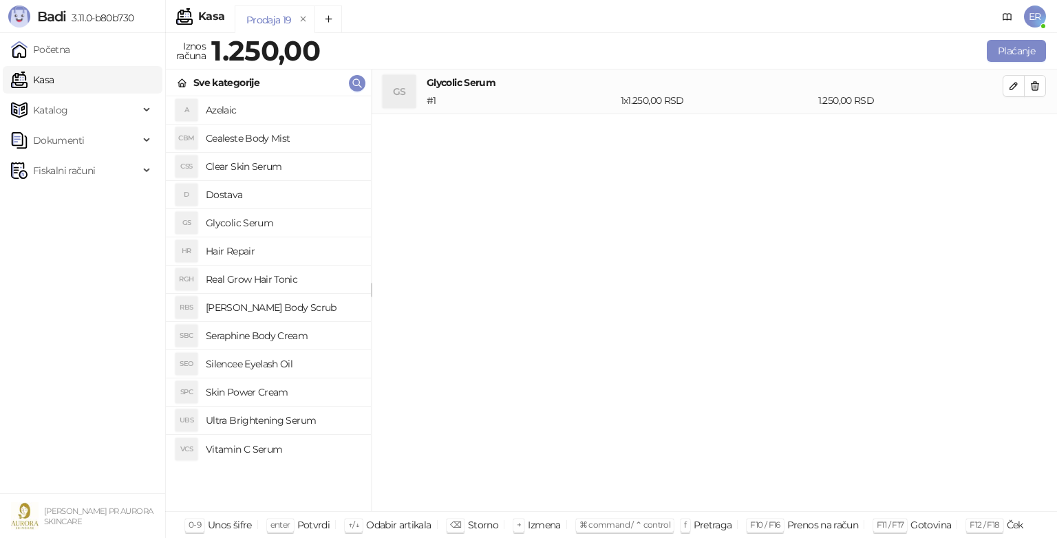 The height and width of the screenshot is (538, 1057). What do you see at coordinates (1035, 17) in the screenshot?
I see `span: ER` at bounding box center [1035, 17].